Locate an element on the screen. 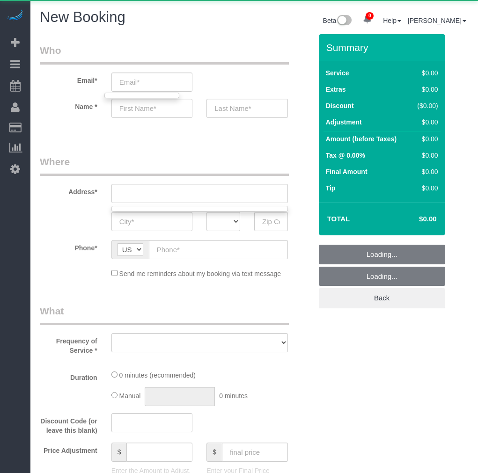 This screenshot has width=478, height=473. label: Address* is located at coordinates (68, 190).